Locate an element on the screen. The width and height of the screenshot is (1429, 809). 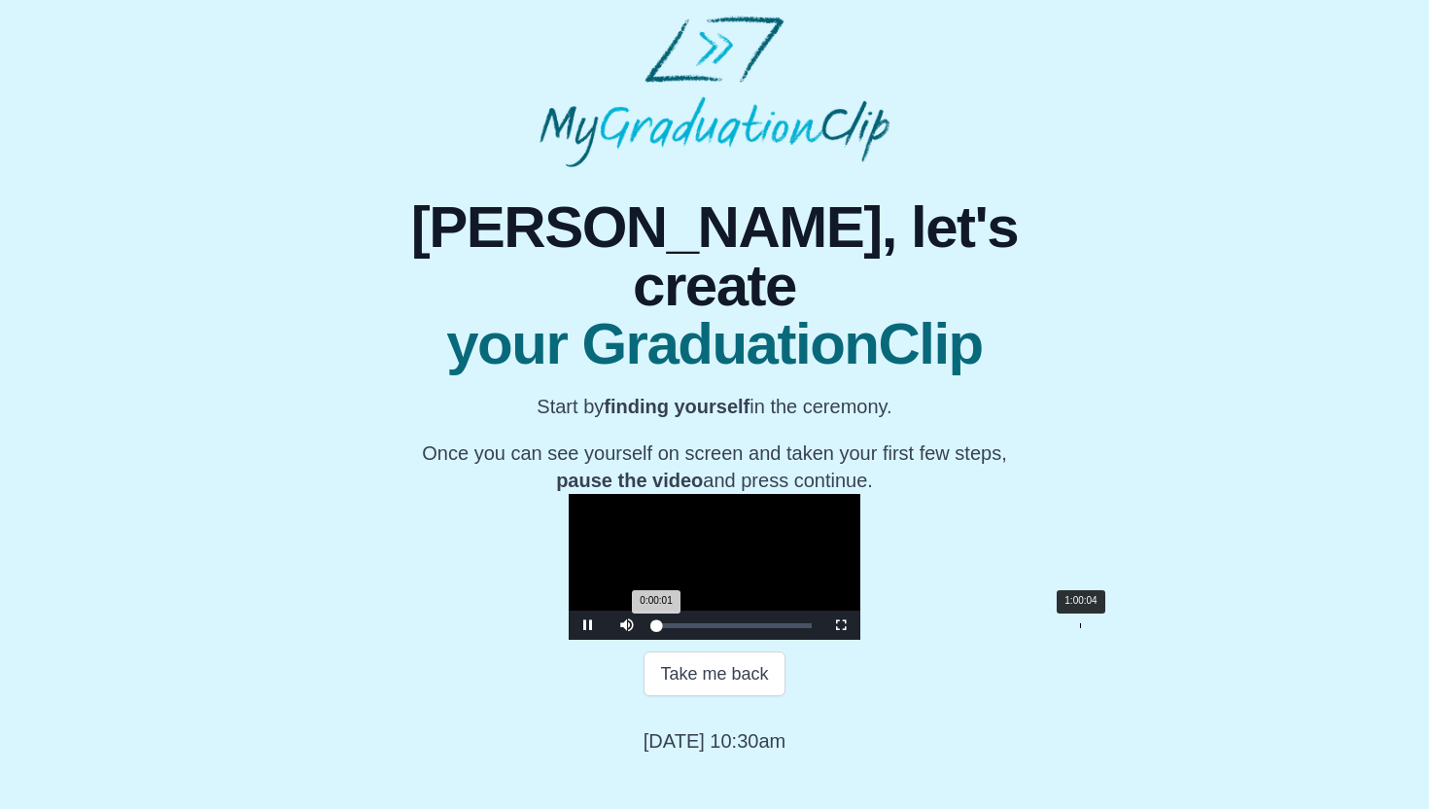
button: Fullscreen is located at coordinates (841, 625).